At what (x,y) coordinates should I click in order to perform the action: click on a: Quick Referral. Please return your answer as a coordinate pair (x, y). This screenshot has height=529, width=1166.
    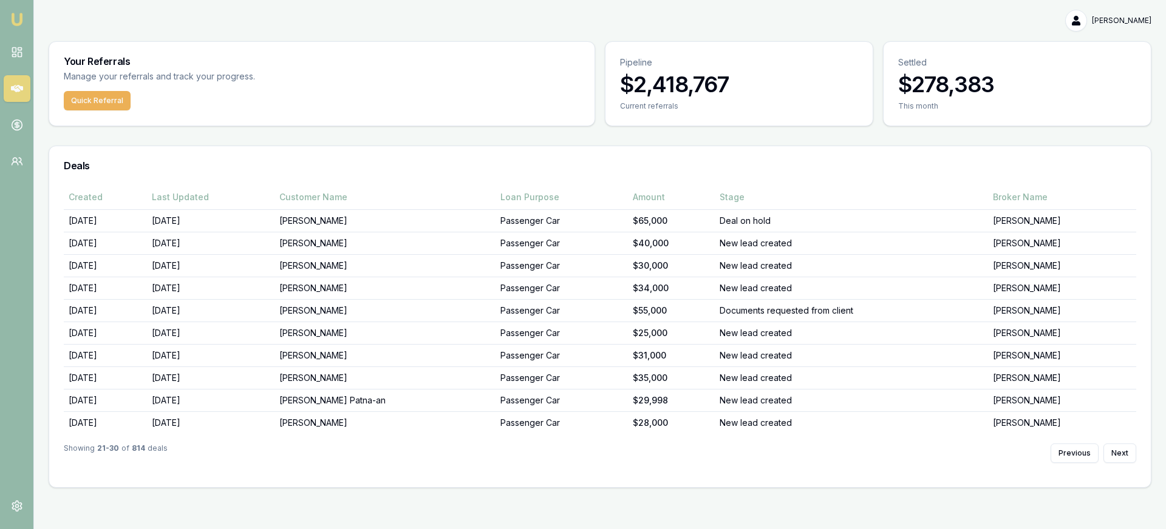
    Looking at the image, I should click on (97, 101).